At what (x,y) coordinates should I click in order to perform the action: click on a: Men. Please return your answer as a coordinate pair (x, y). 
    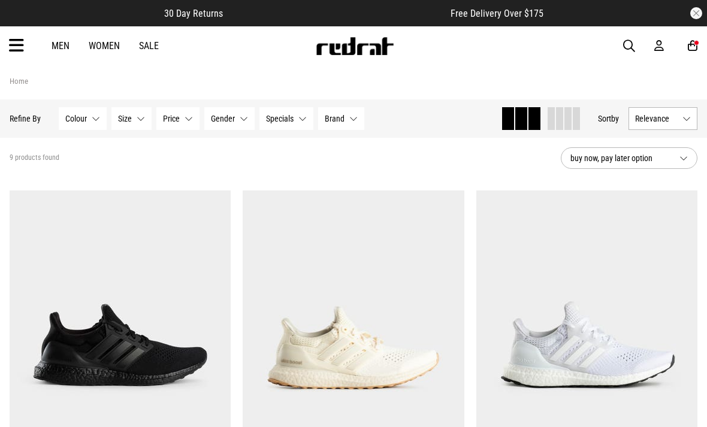
    Looking at the image, I should click on (61, 46).